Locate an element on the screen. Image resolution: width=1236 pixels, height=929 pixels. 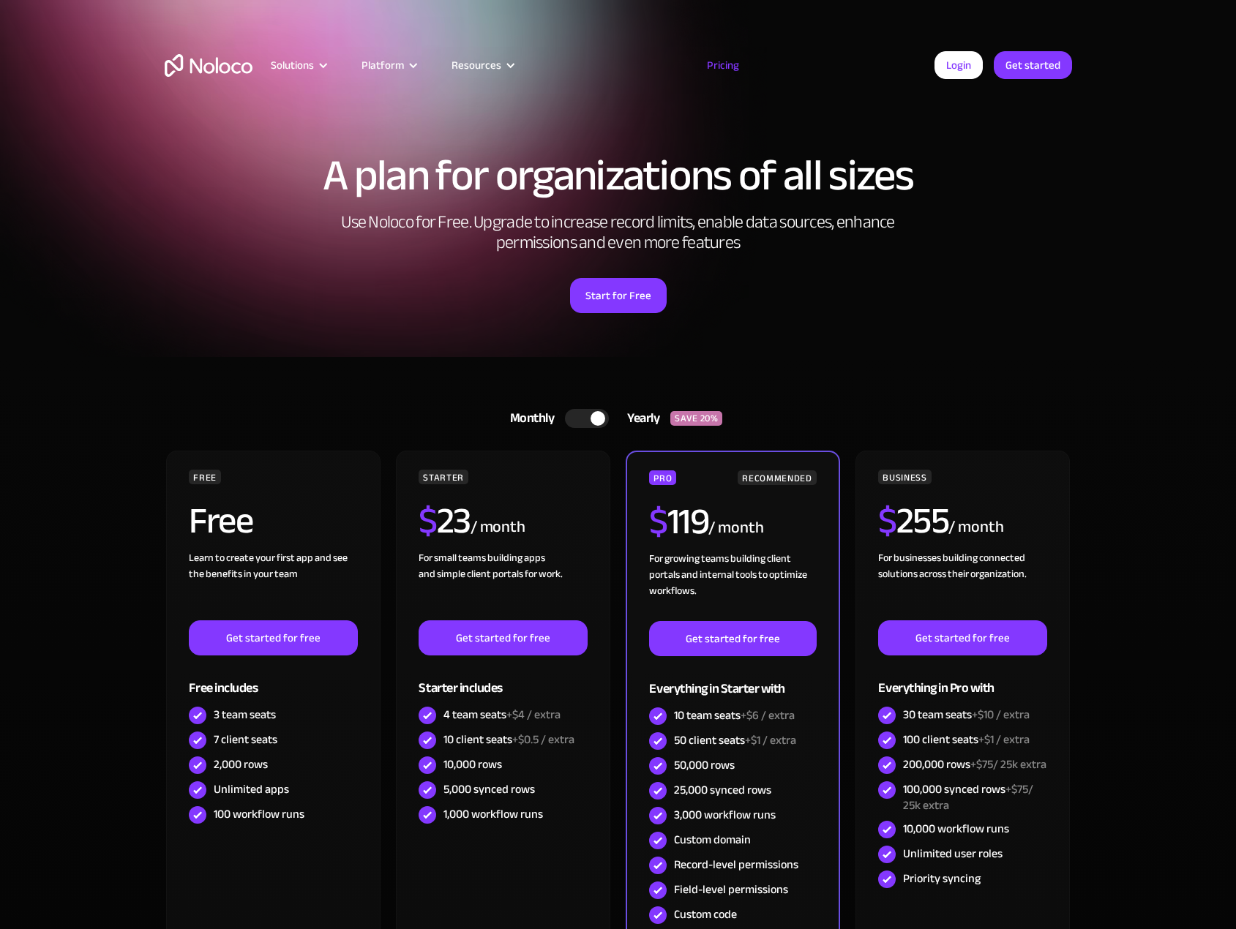
div: Learn to create your first app and see the benefits in your team ‍ is located at coordinates (273, 585).